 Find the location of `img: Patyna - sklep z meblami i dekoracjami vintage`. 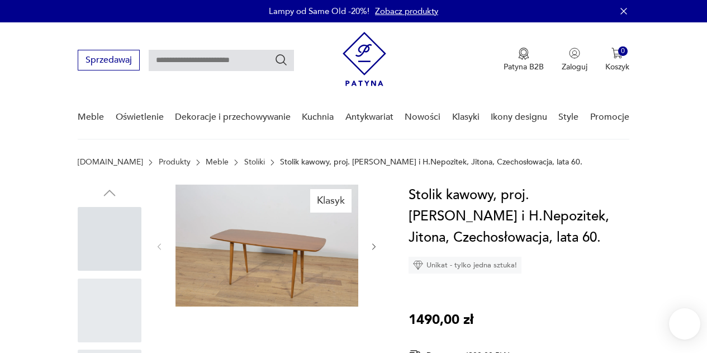

img: Patyna - sklep z meblami i dekoracjami vintage is located at coordinates (364, 59).